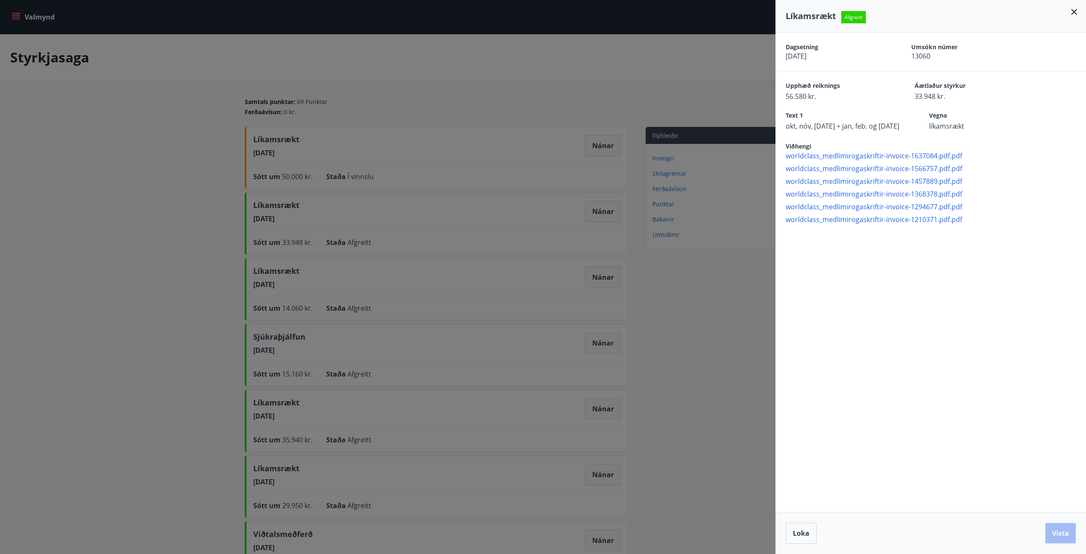 The image size is (1086, 554). Describe the element at coordinates (835, 96) in the screenshot. I see `span: 56.580 kr.` at that location.